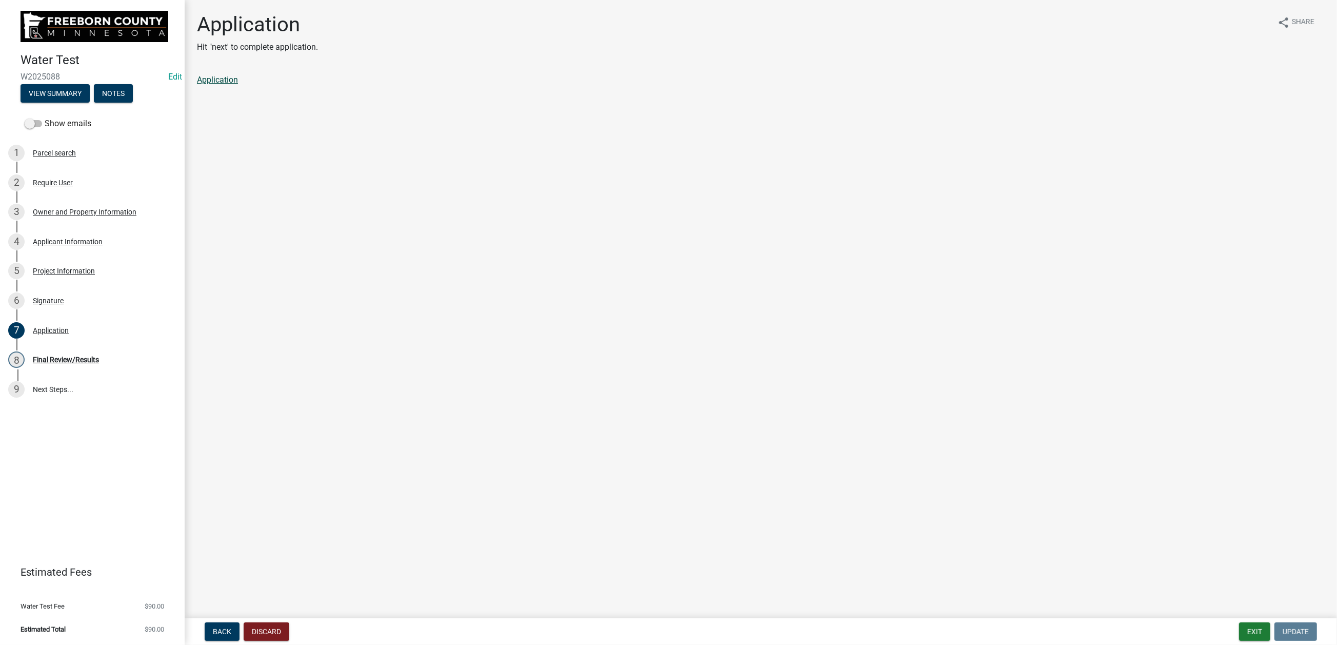 The image size is (1337, 645). Describe the element at coordinates (1255, 632) in the screenshot. I see `button: Exit` at that location.